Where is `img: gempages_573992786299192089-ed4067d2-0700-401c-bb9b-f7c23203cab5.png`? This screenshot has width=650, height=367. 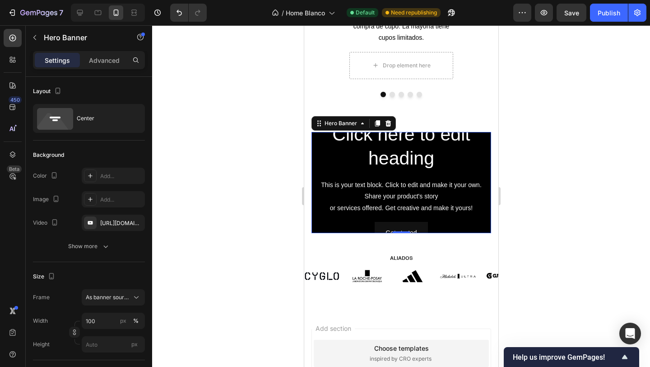 img: gempages_573992786299192089-ed4067d2-0700-401c-bb9b-f7c23203cab5.png is located at coordinates (108, 251).